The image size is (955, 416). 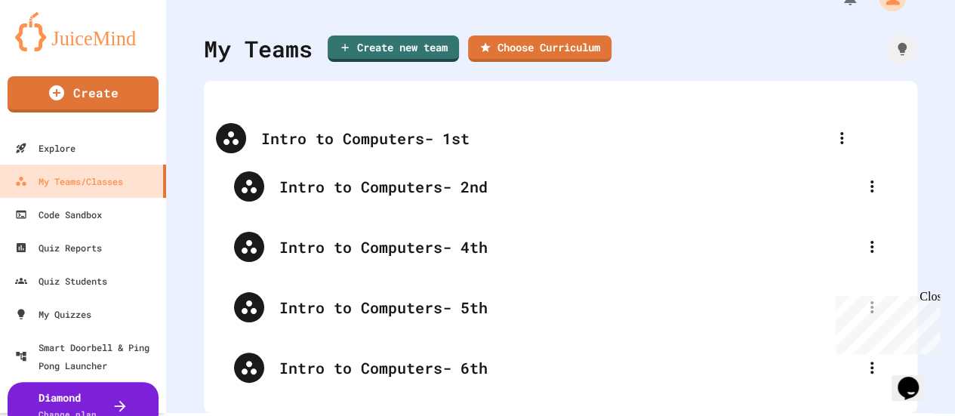 I want to click on div: Smart Doorbell & Ping Pong Launcher, so click(x=88, y=356).